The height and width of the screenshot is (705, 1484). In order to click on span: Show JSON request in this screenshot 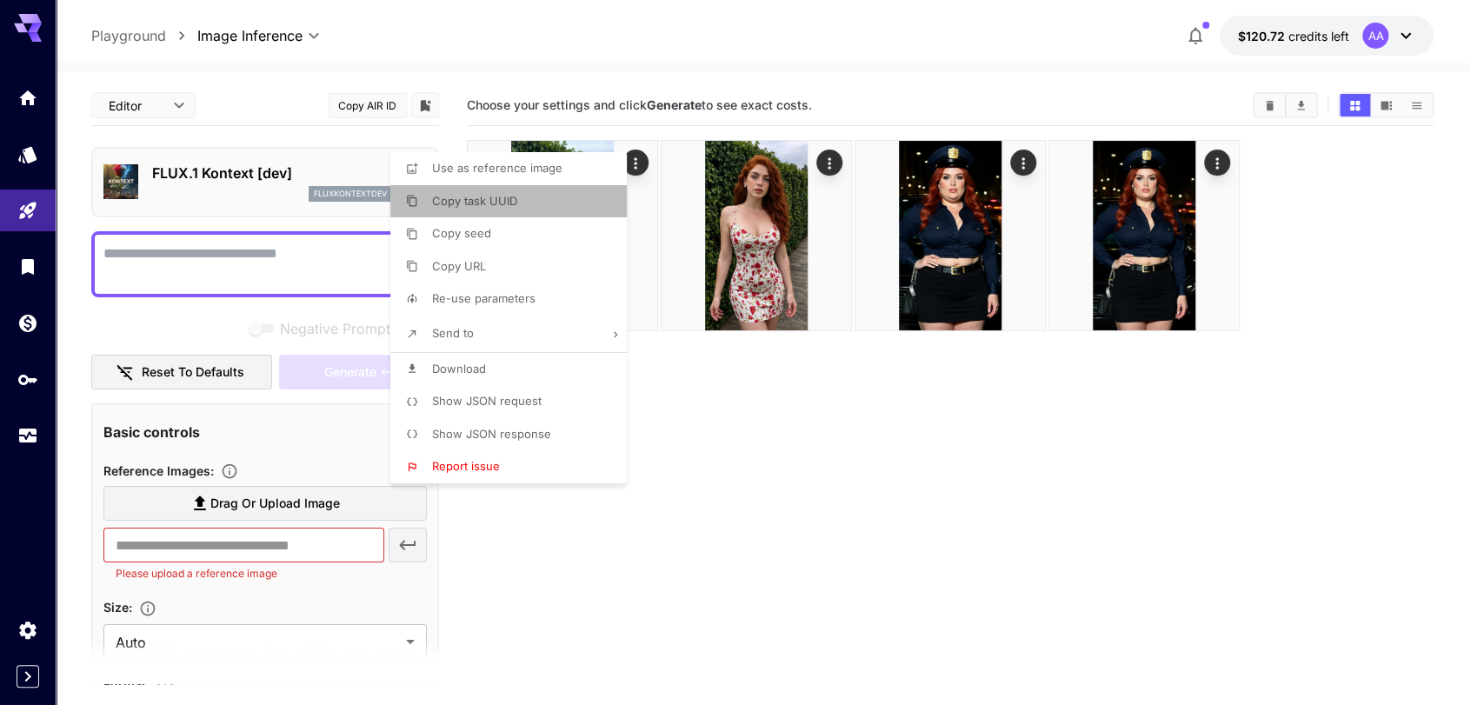, I will do `click(487, 401)`.